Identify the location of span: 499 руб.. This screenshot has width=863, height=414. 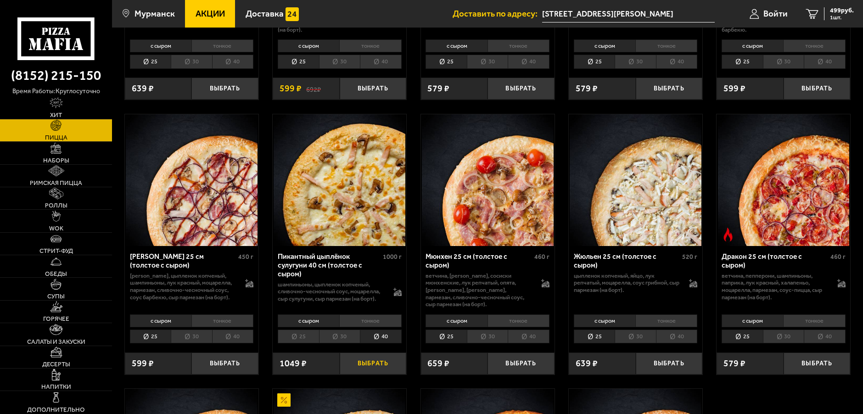
(842, 11).